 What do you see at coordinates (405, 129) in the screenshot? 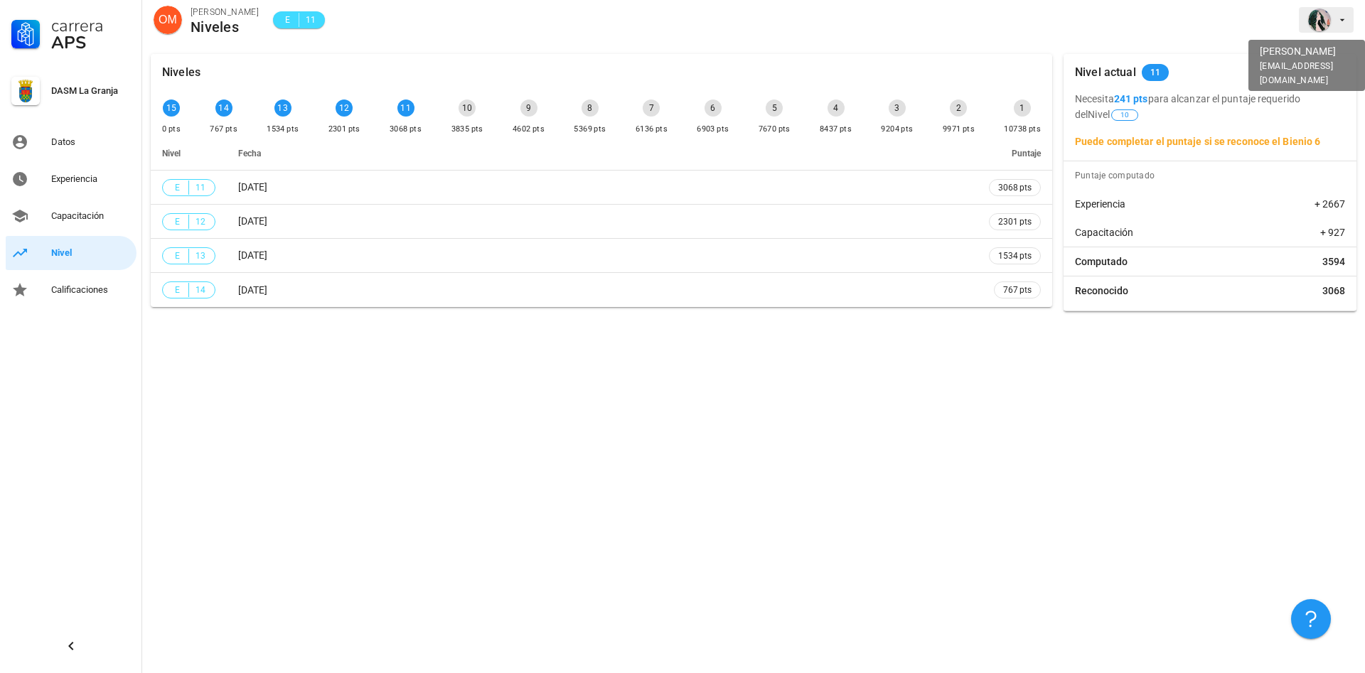
I see `div: 3068 pts` at bounding box center [405, 129].